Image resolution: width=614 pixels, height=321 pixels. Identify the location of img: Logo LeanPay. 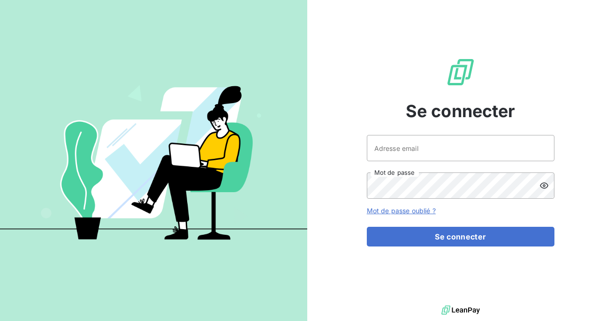
(461, 72).